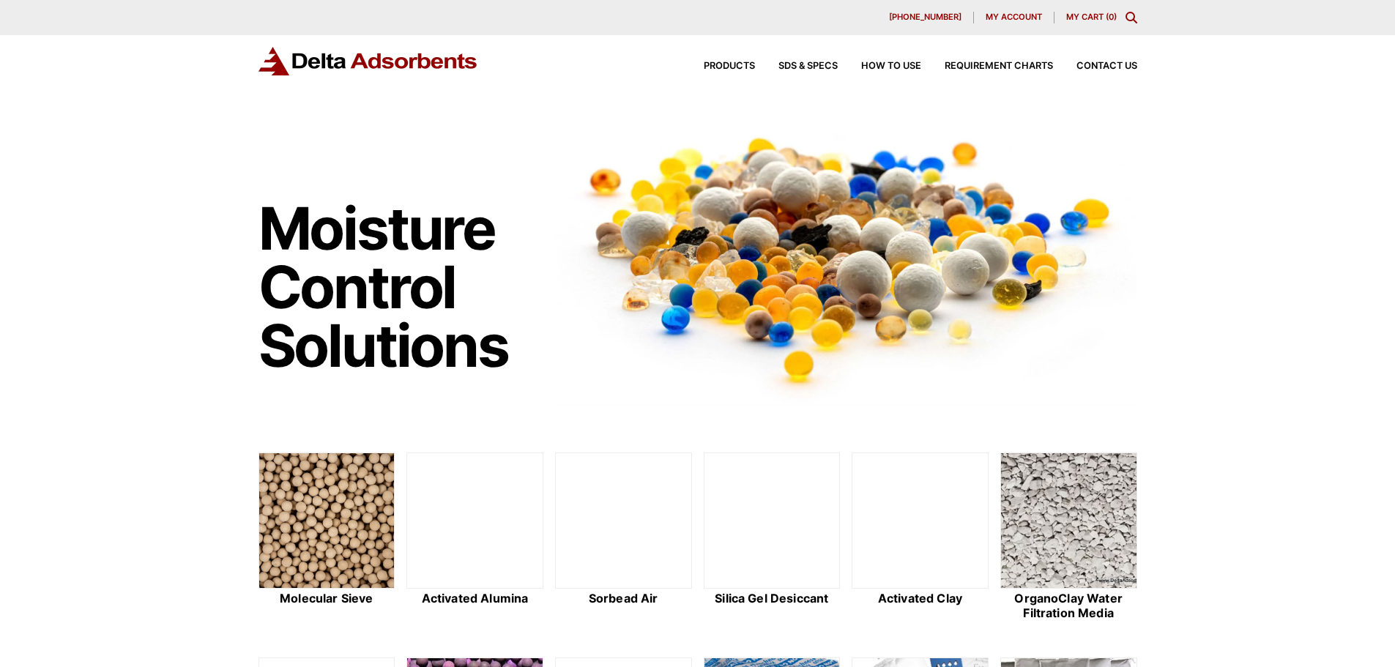 The width and height of the screenshot is (1395, 667). What do you see at coordinates (987, 66) in the screenshot?
I see `a: Requirement Charts` at bounding box center [987, 66].